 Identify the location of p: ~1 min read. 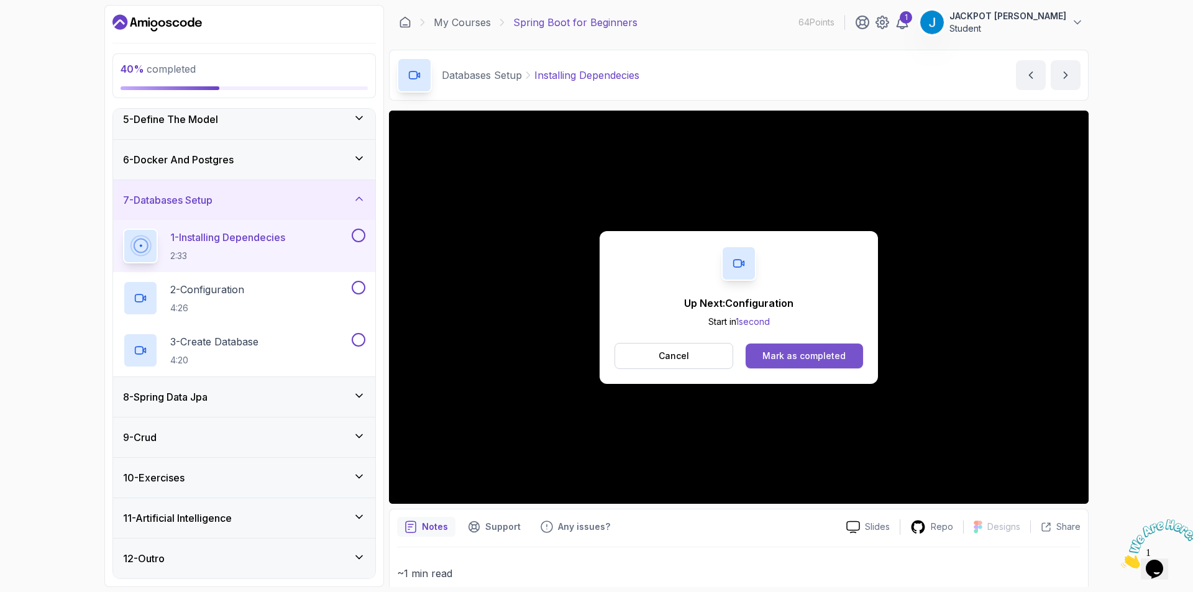
(739, 574).